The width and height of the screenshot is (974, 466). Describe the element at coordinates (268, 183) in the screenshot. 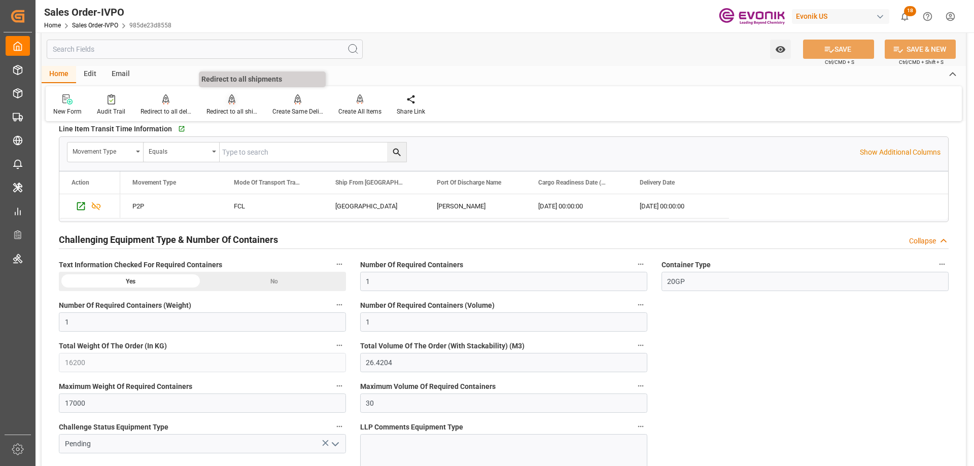

I see `span: Mode Of Transport Translation` at that location.